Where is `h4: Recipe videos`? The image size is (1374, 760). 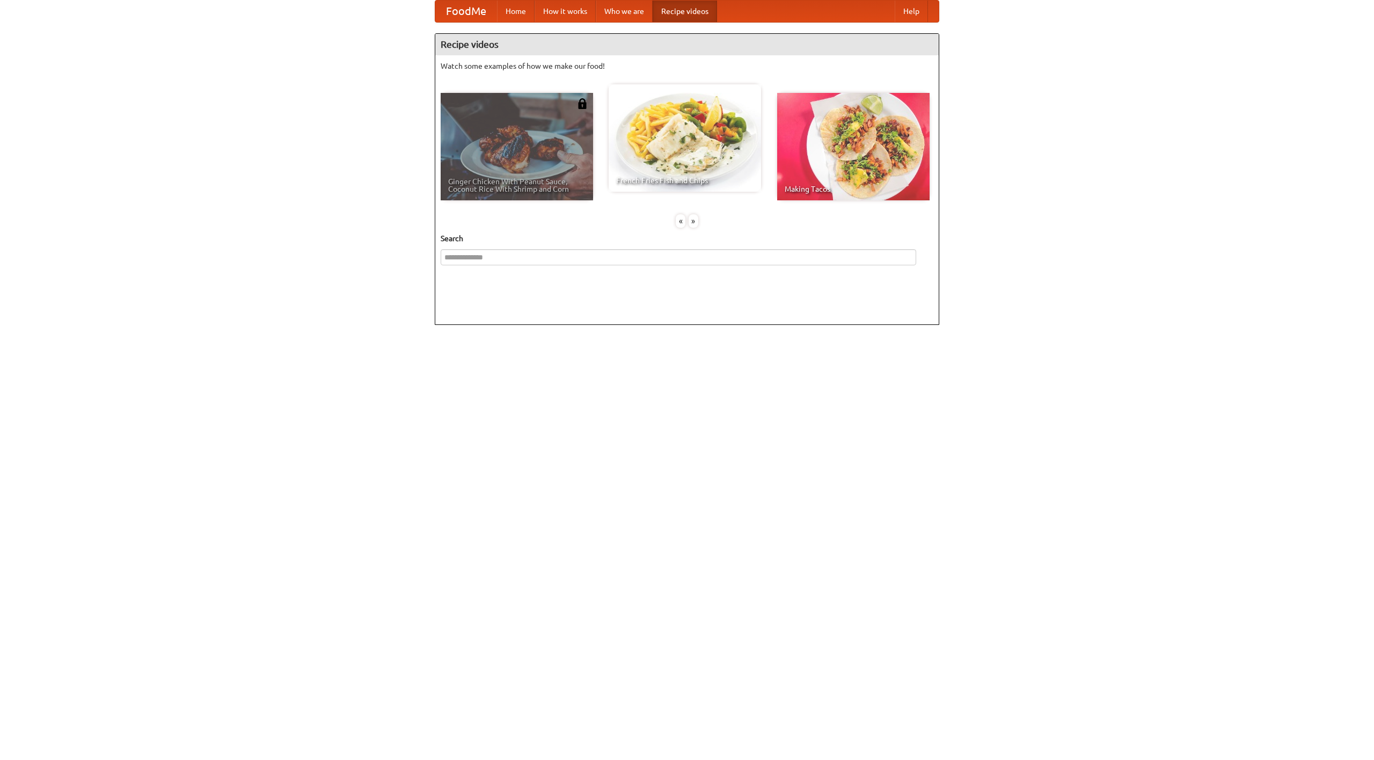 h4: Recipe videos is located at coordinates (687, 45).